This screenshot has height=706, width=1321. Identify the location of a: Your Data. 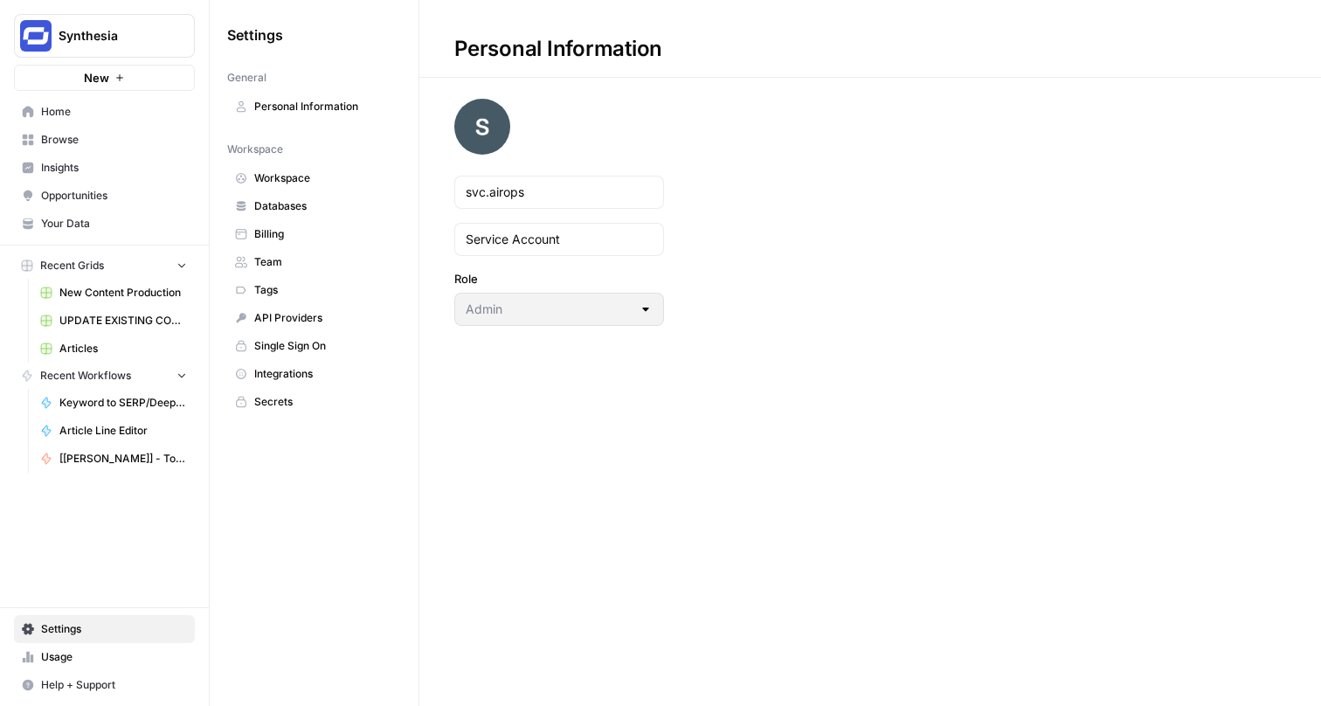
(104, 224).